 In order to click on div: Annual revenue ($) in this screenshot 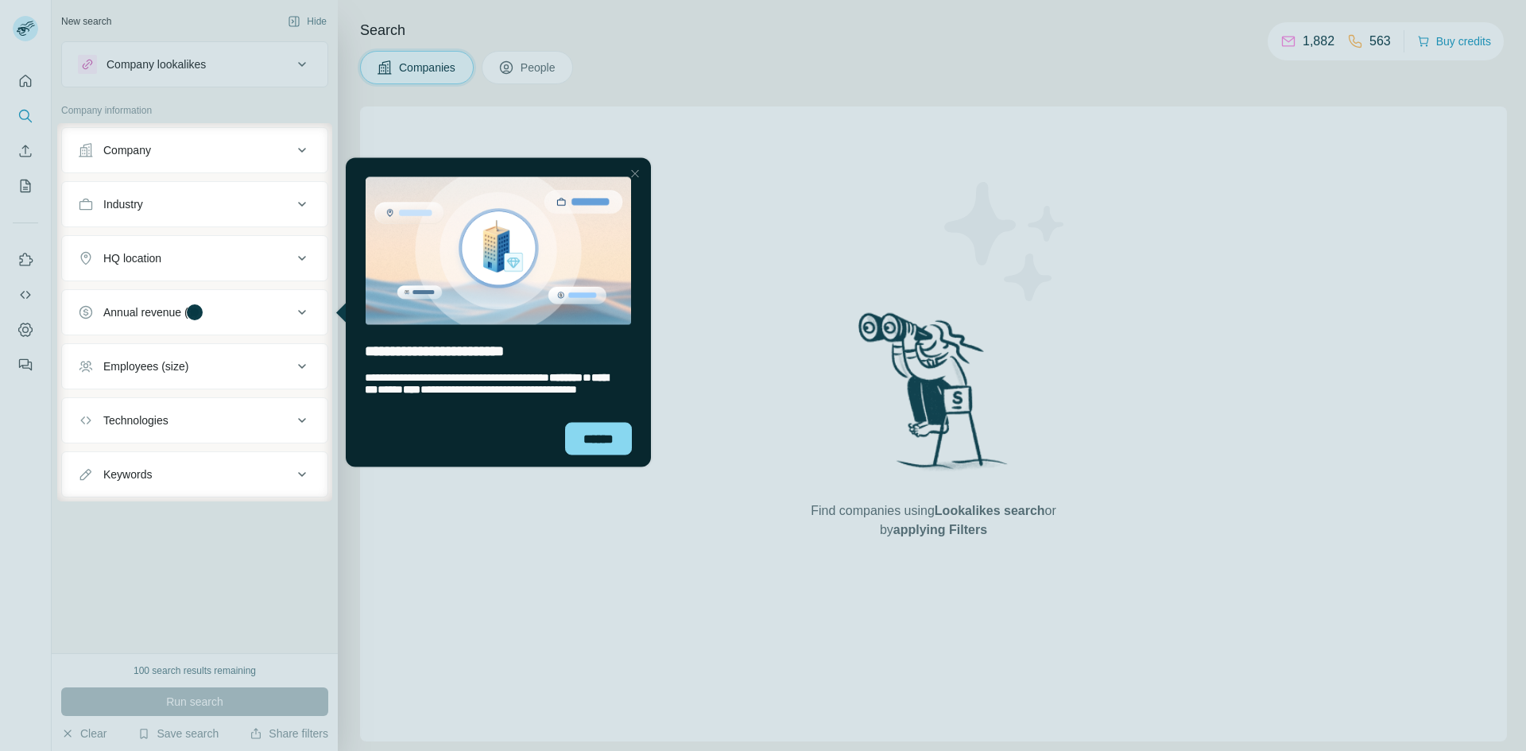, I will do `click(150, 312)`.